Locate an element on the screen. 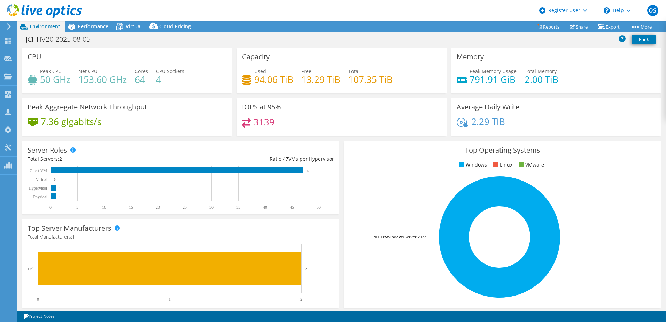 Image resolution: width=666 pixels, height=322 pixels. text: 20 is located at coordinates (158, 207).